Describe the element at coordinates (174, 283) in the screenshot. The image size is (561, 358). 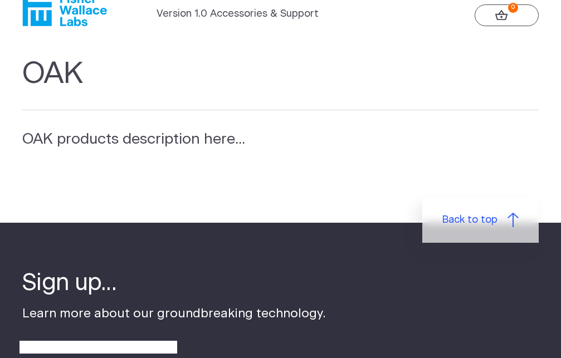
I see `h4: Sign up...` at that location.